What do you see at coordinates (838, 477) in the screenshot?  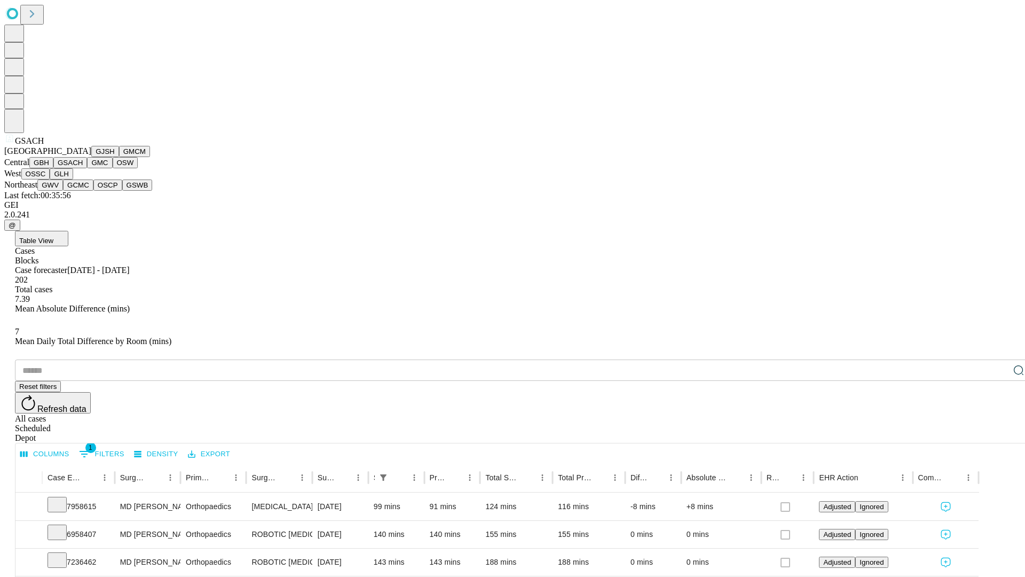 I see `div: EHR Action` at bounding box center [838, 477].